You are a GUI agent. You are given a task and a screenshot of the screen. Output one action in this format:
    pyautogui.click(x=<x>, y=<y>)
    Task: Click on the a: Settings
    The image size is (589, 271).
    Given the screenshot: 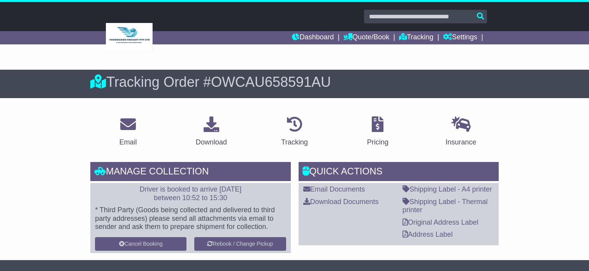 What is the action you would take?
    pyautogui.click(x=460, y=38)
    